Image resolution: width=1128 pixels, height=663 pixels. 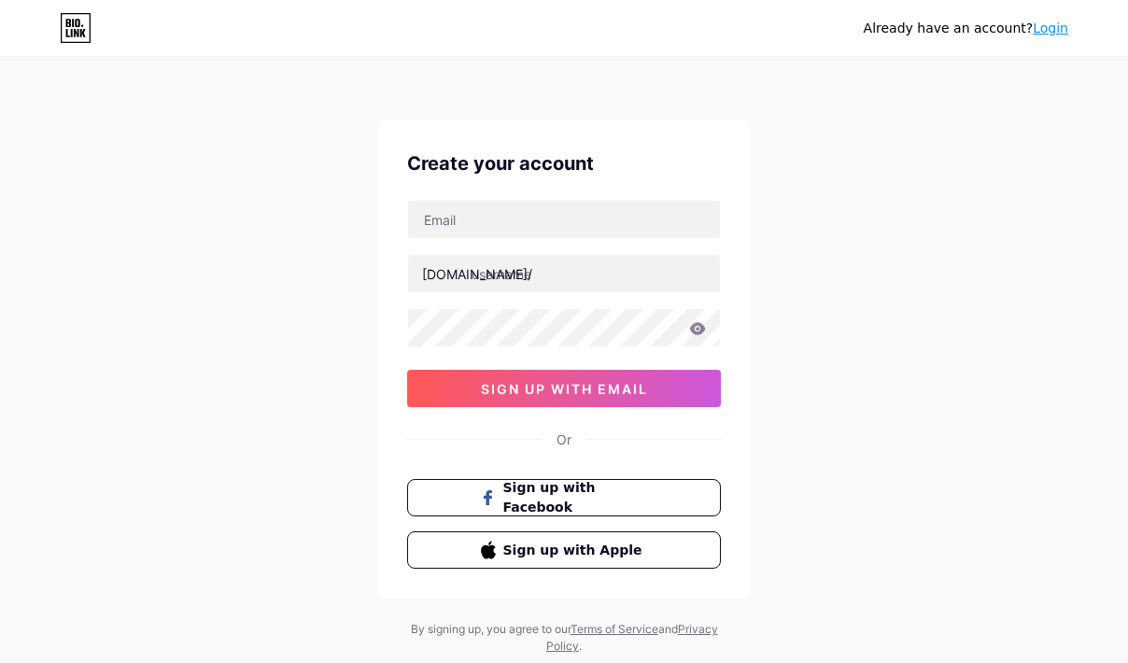 What do you see at coordinates (564, 498) in the screenshot?
I see `a: Sign up with Facebook` at bounding box center [564, 498].